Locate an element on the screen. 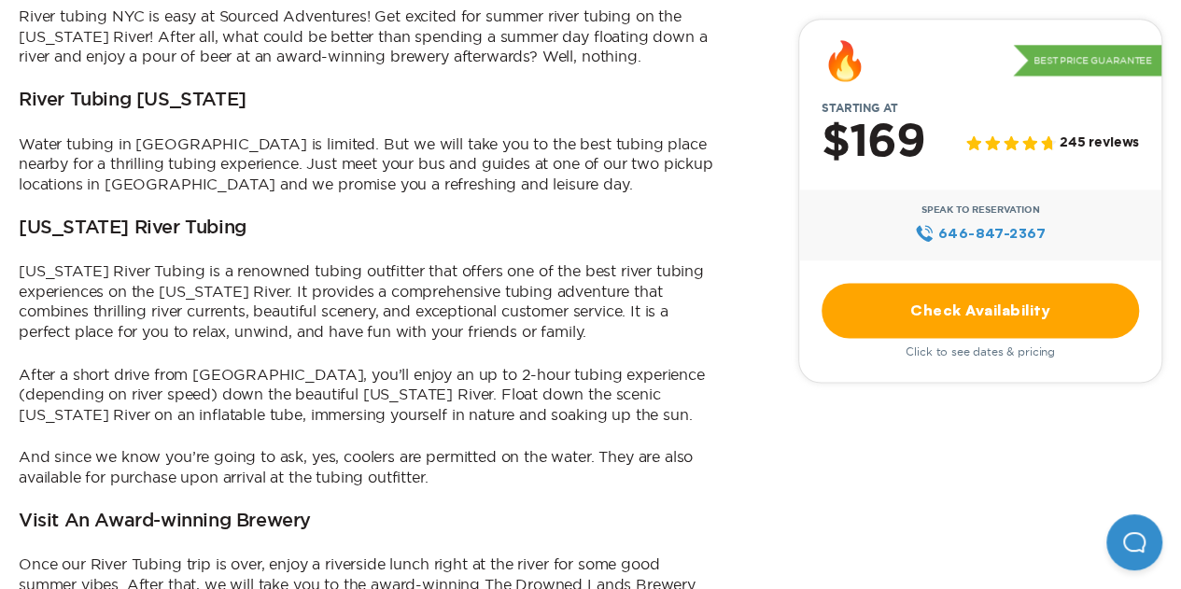  h3: Visit An Award-winning Brewery is located at coordinates (164, 522).